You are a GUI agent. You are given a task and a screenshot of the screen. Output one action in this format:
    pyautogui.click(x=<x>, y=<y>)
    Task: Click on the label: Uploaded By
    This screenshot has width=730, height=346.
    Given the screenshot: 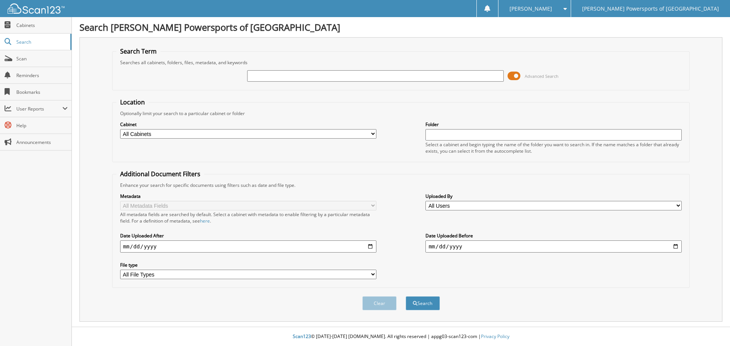 What is the action you would take?
    pyautogui.click(x=553, y=196)
    